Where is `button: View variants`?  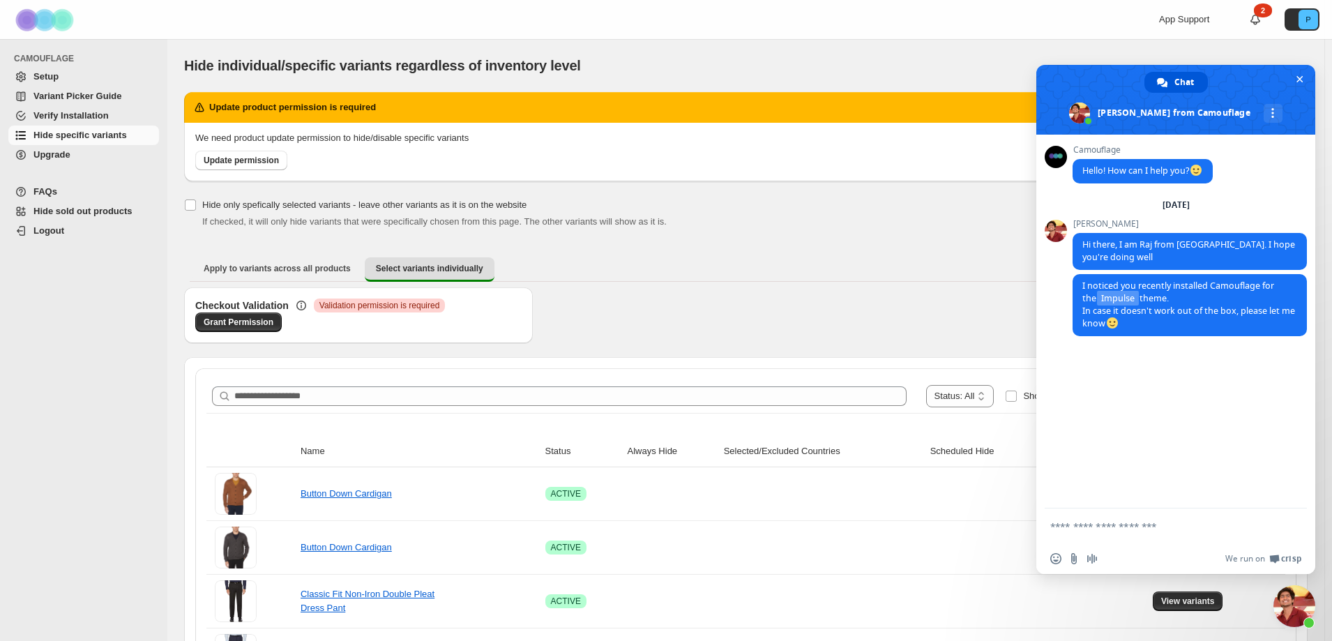 button: View variants is located at coordinates (1188, 601).